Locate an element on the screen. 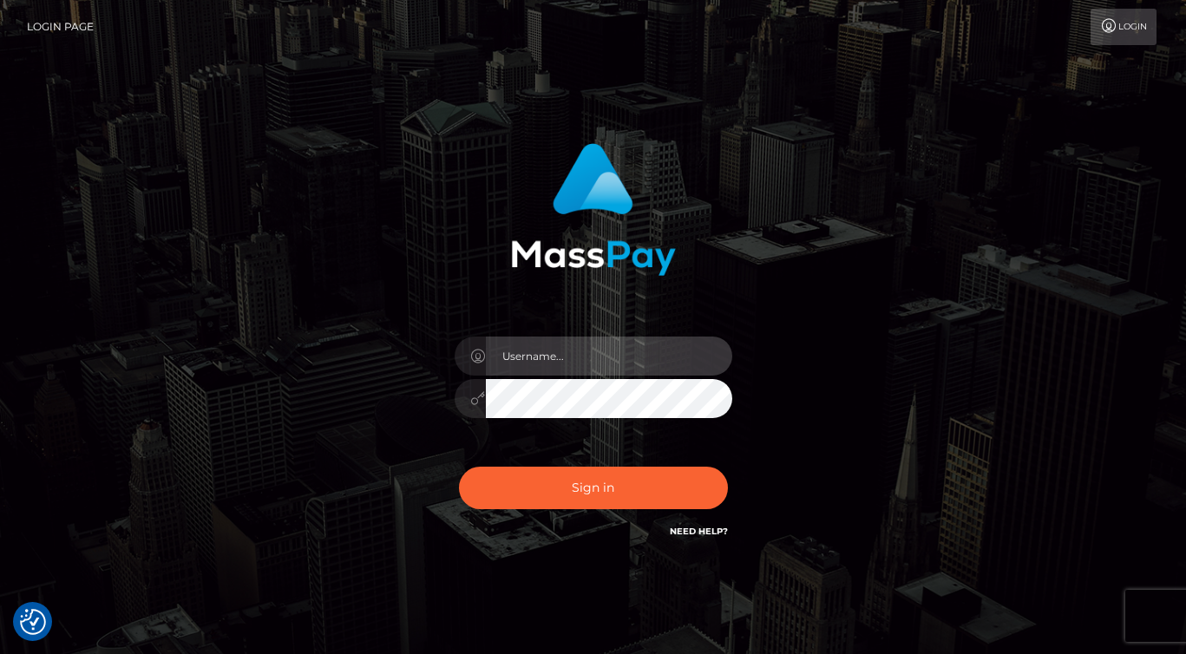 The image size is (1186, 654). a: Need Help? is located at coordinates (699, 531).